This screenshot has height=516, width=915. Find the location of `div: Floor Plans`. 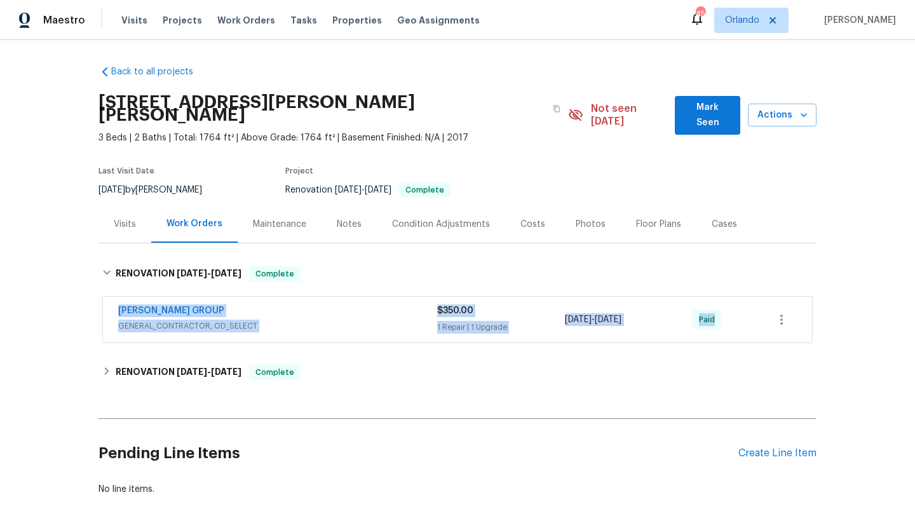

div: Floor Plans is located at coordinates (658, 224).